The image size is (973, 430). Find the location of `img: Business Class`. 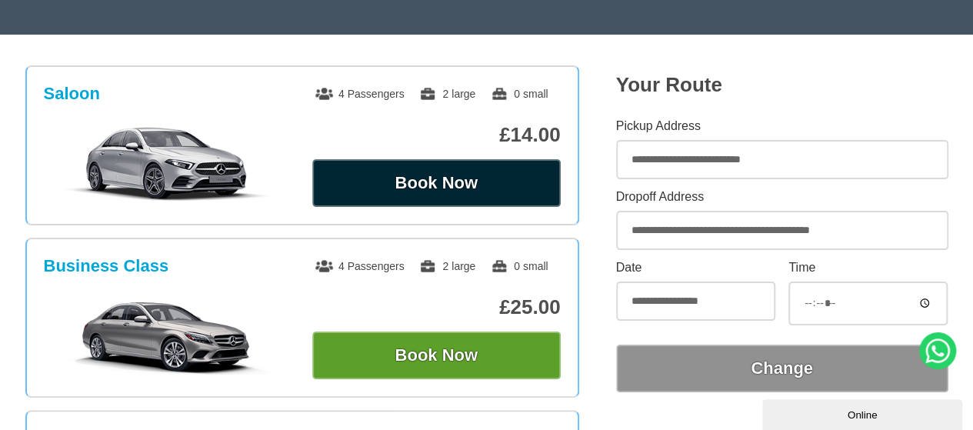

img: Business Class is located at coordinates (167, 336).